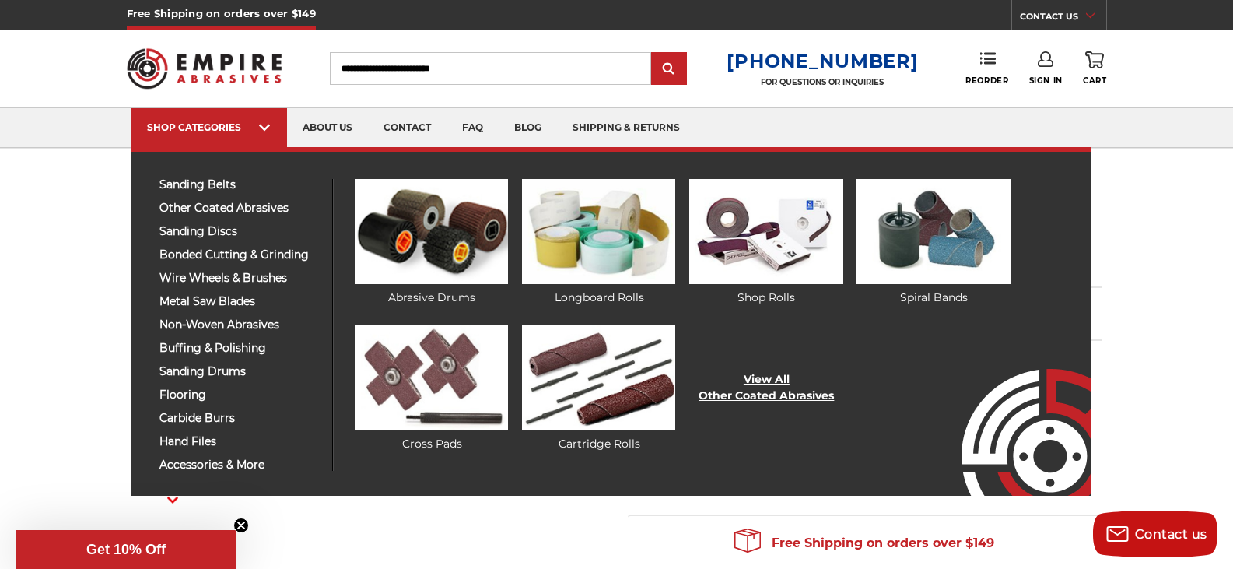 The height and width of the screenshot is (569, 1233). What do you see at coordinates (626, 128) in the screenshot?
I see `a: shipping & returns` at bounding box center [626, 128].